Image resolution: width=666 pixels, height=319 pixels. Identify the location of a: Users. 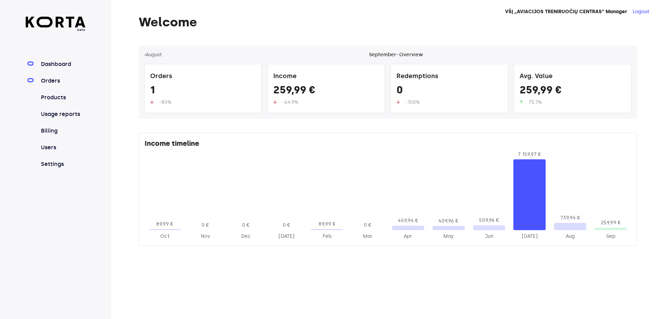
(62, 148).